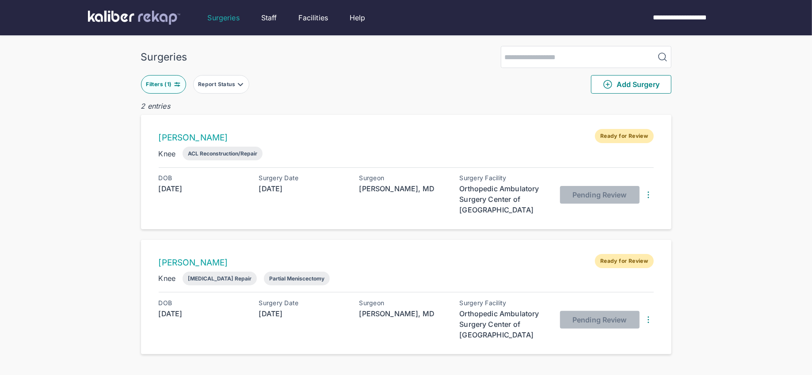 The width and height of the screenshot is (812, 375). What do you see at coordinates (177, 84) in the screenshot?
I see `img: faders-horizontal-teal.edb3eaa8.svg` at bounding box center [177, 84].